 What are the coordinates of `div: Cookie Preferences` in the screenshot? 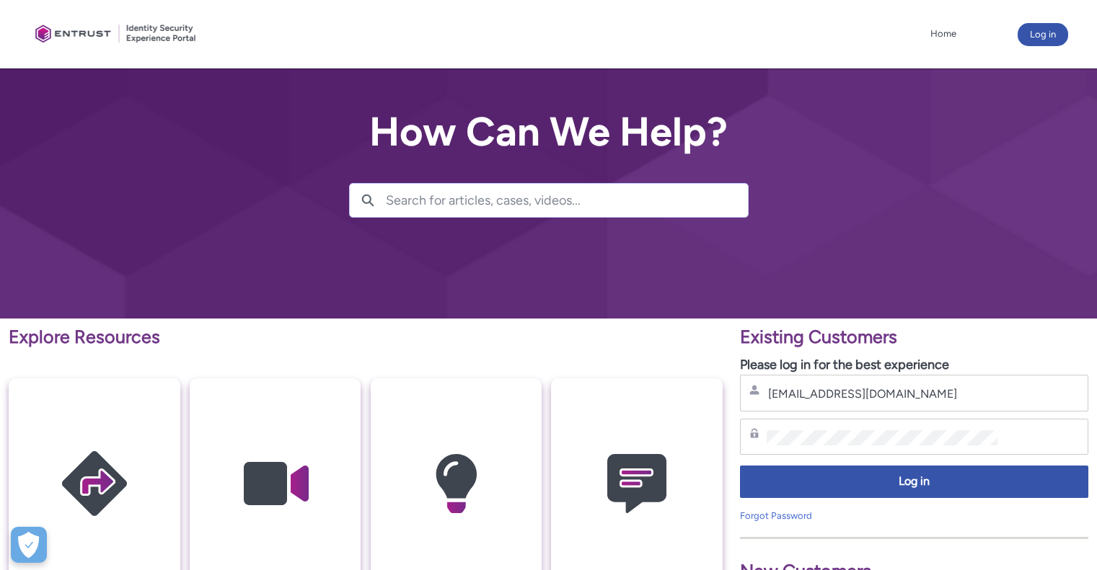 It's located at (29, 545).